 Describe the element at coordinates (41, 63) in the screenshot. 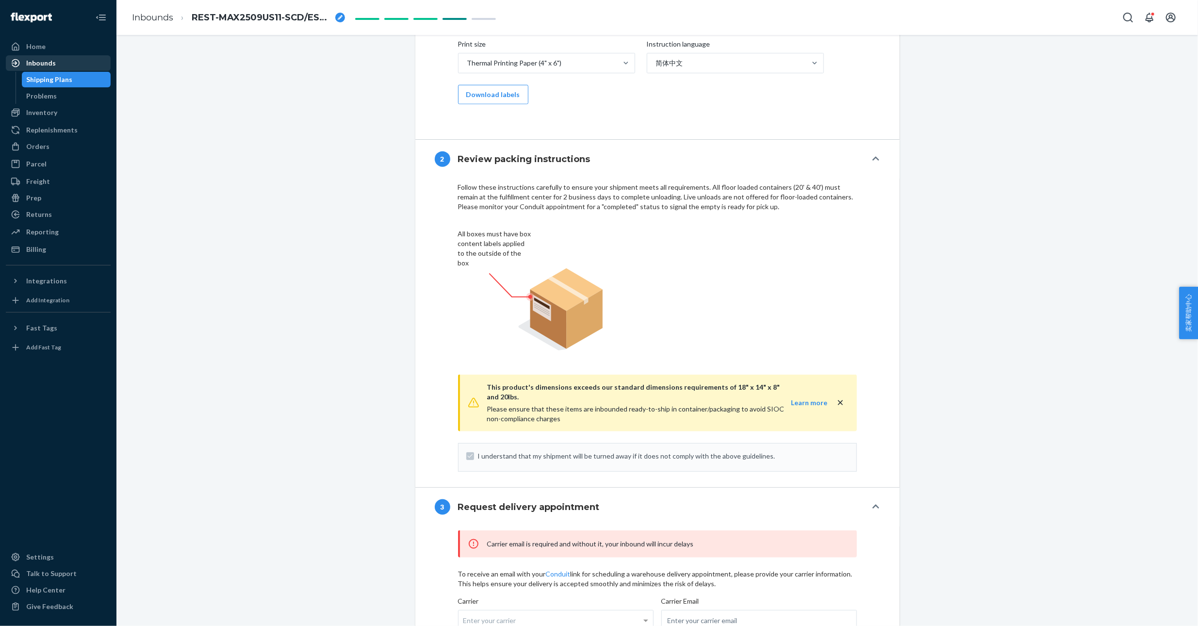

I see `div: Inbounds` at that location.